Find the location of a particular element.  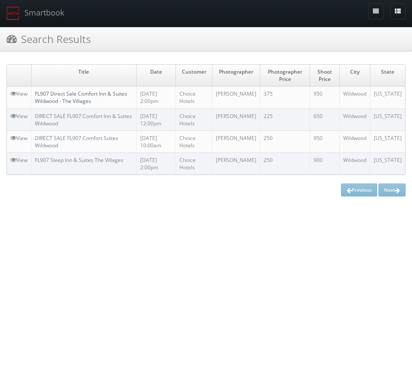

a: FL907 Direct Sale Comfort Inn & Suites Wildwood - The Villages is located at coordinates (81, 97).